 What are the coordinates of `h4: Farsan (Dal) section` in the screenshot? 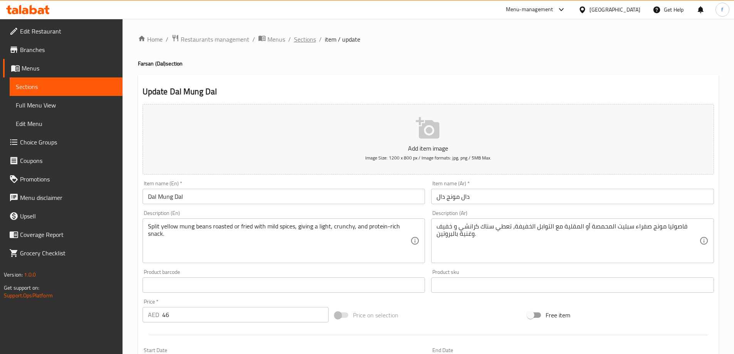 It's located at (428, 64).